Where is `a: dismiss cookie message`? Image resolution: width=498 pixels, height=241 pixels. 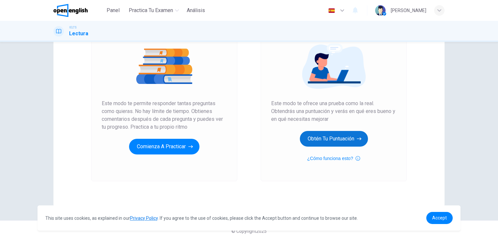 a: dismiss cookie message is located at coordinates (440, 218).